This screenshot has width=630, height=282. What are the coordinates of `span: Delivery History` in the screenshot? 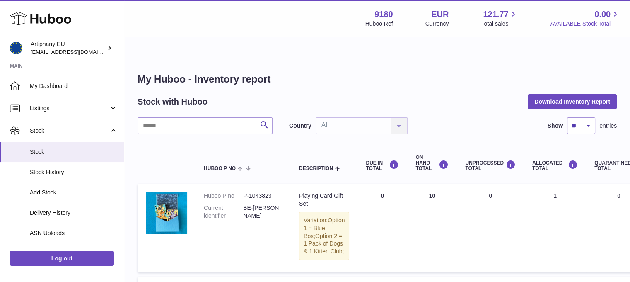 It's located at (74, 212).